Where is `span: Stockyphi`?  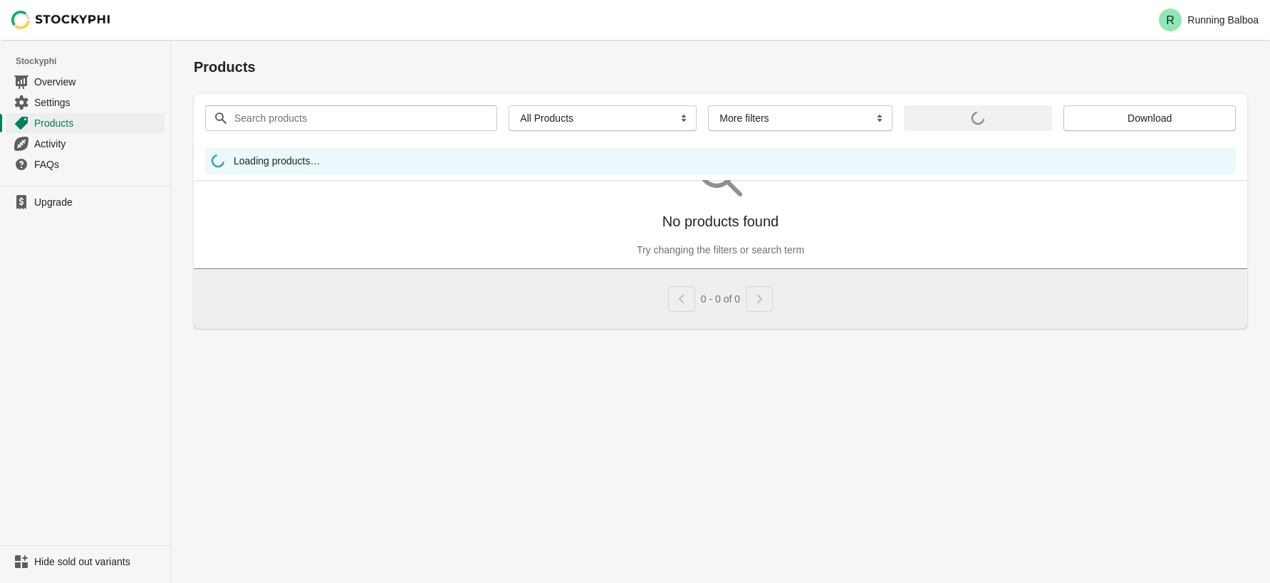
span: Stockyphi is located at coordinates (93, 61).